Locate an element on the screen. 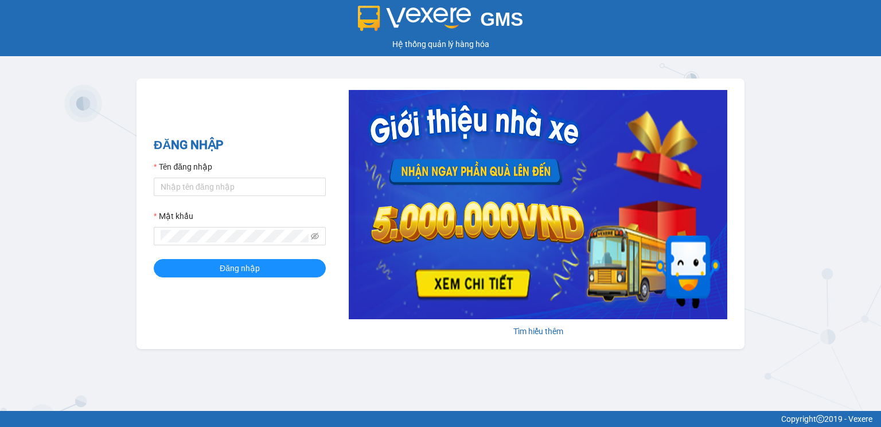 This screenshot has height=427, width=881. div: Hệ thống quản lý hàng hóa is located at coordinates (440, 44).